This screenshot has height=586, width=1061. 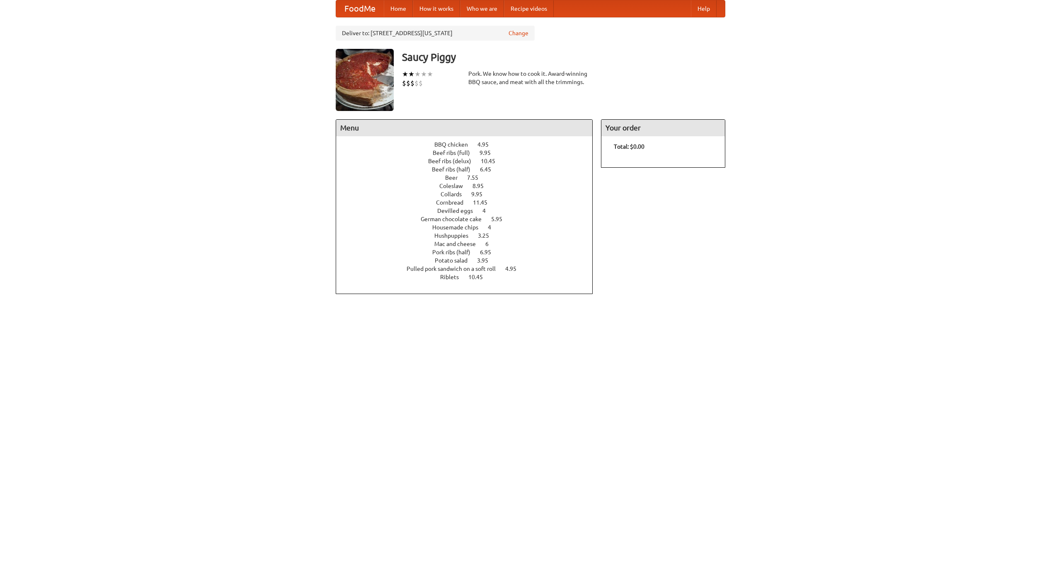 I want to click on span: Beef ribs (delux), so click(x=454, y=161).